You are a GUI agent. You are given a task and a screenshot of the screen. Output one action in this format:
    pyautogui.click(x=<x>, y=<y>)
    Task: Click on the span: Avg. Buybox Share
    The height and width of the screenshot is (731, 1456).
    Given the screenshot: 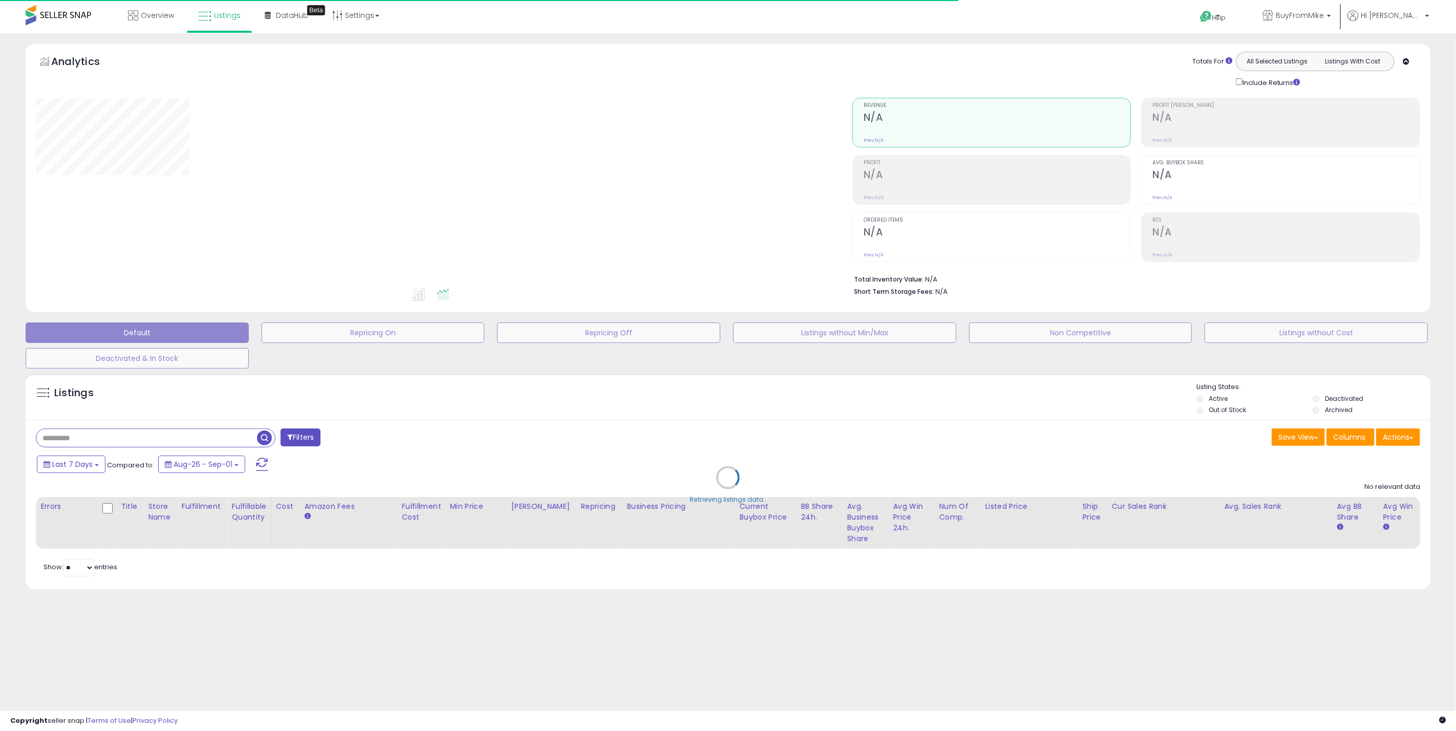 What is the action you would take?
    pyautogui.click(x=1286, y=163)
    